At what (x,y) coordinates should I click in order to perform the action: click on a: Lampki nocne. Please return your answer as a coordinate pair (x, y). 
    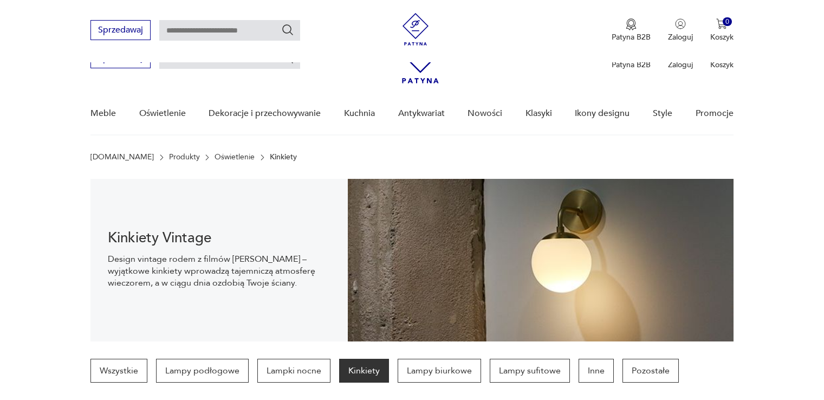
    Looking at the image, I should click on (294, 371).